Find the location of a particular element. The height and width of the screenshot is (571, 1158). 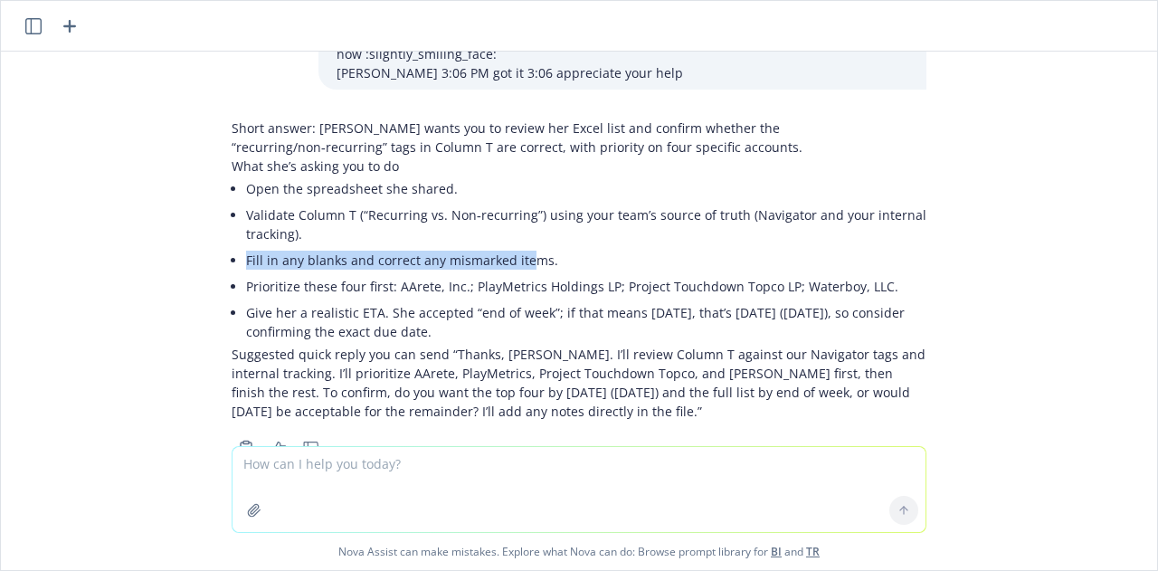

a: BI is located at coordinates (776, 551).